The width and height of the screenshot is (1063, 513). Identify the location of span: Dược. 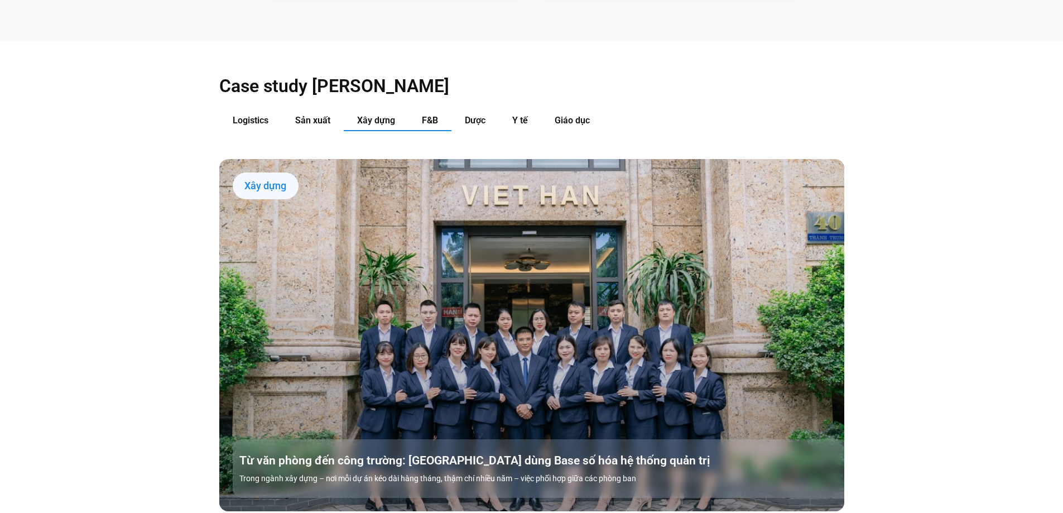
(475, 120).